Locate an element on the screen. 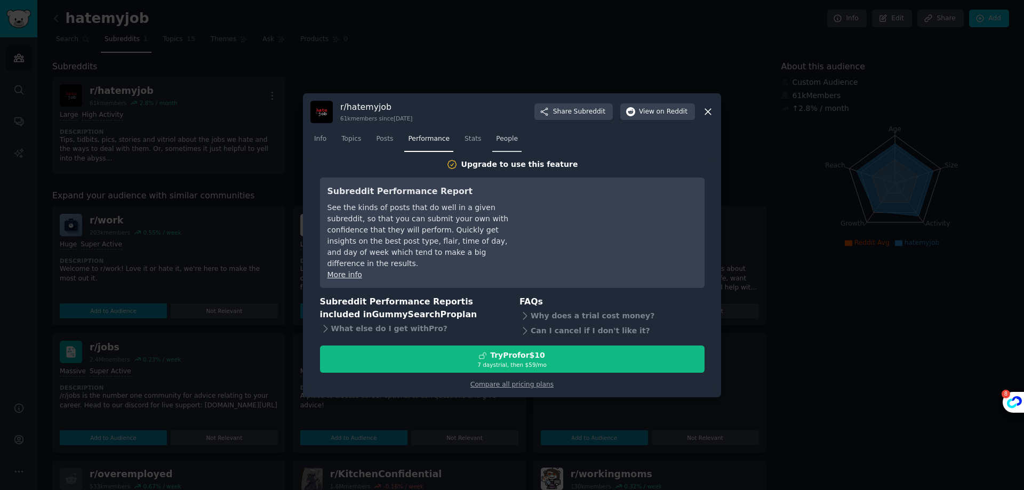 The image size is (1024, 490). div: 7 days trial, then $ 59 /mo is located at coordinates (512, 365).